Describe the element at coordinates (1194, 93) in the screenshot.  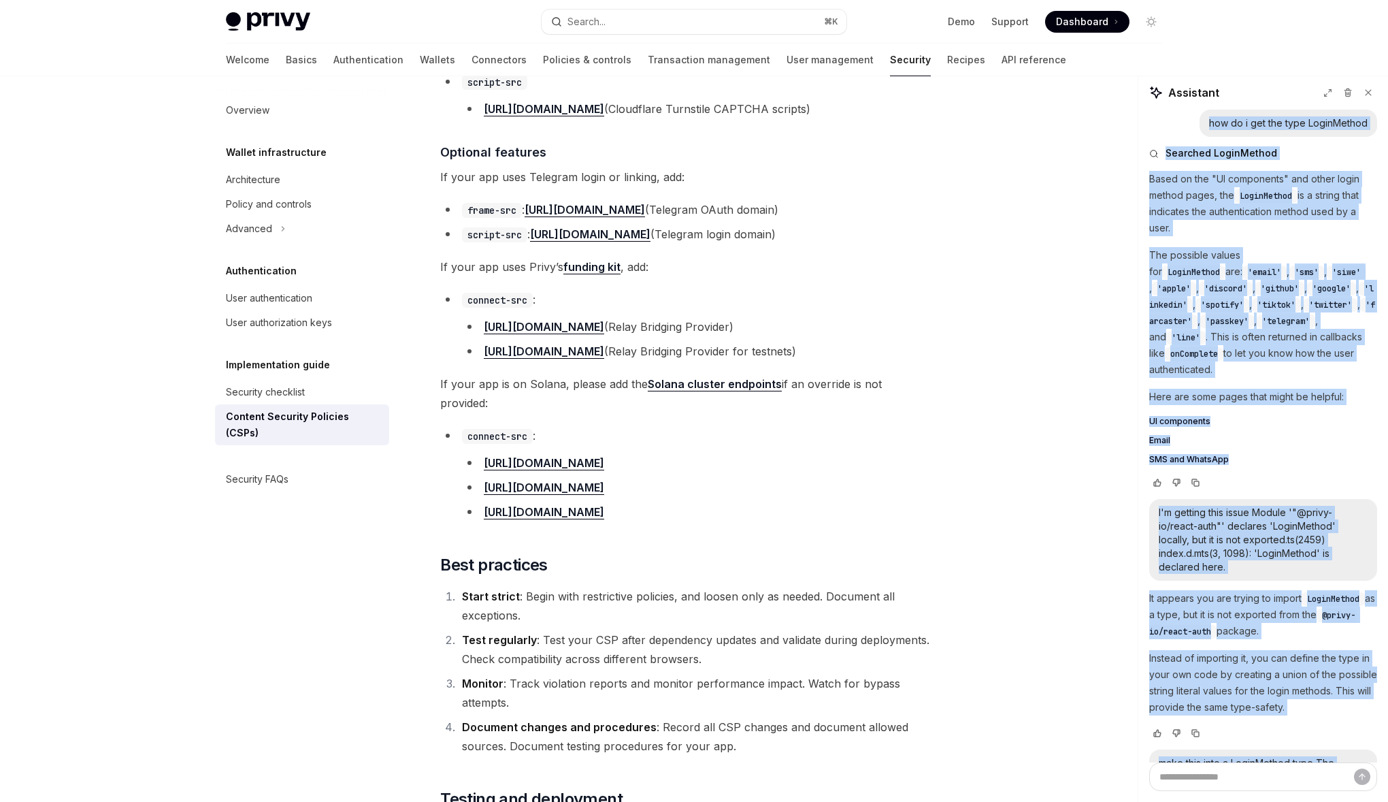
I see `span: Assistant` at that location.